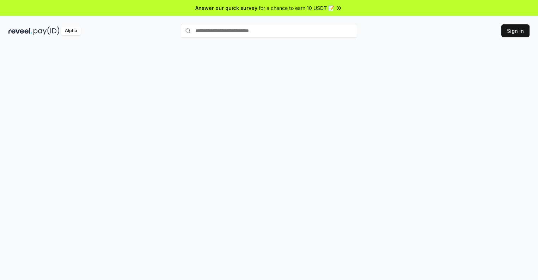 The width and height of the screenshot is (538, 280). Describe the element at coordinates (71, 31) in the screenshot. I see `div: Alpha` at that location.